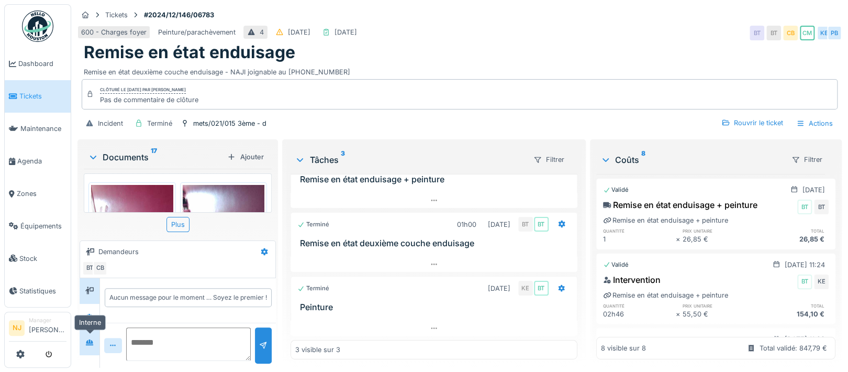 Image resolution: width=848 pixels, height=372 pixels. Describe the element at coordinates (632, 279) in the screenshot. I see `div: Intervention` at that location.